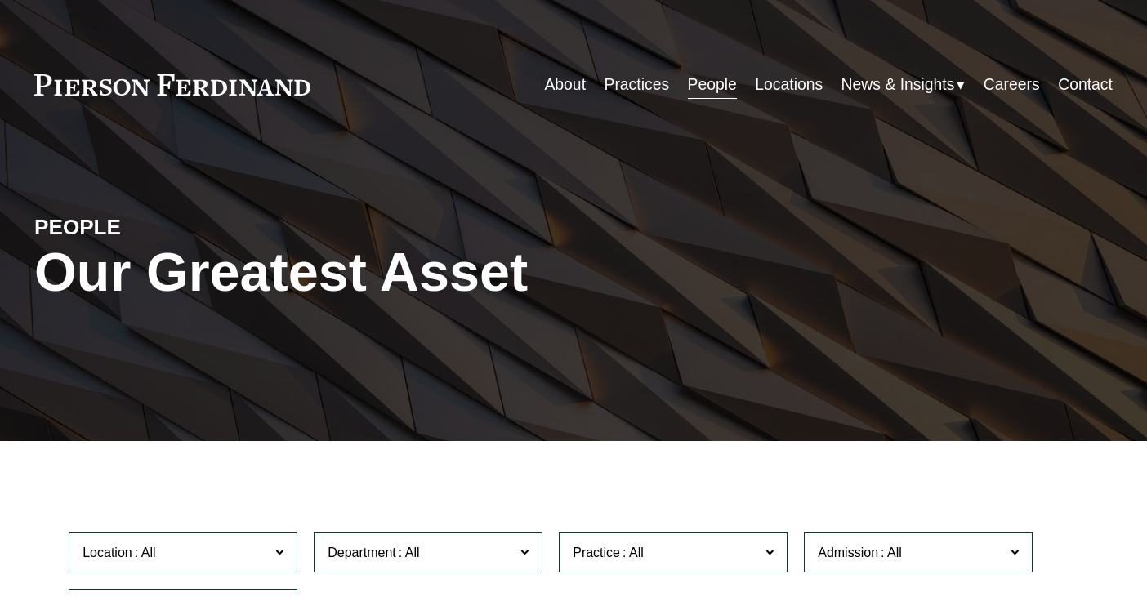 Image resolution: width=1147 pixels, height=597 pixels. What do you see at coordinates (394, 272) in the screenshot?
I see `h1: Our Greatest Asset` at bounding box center [394, 272].